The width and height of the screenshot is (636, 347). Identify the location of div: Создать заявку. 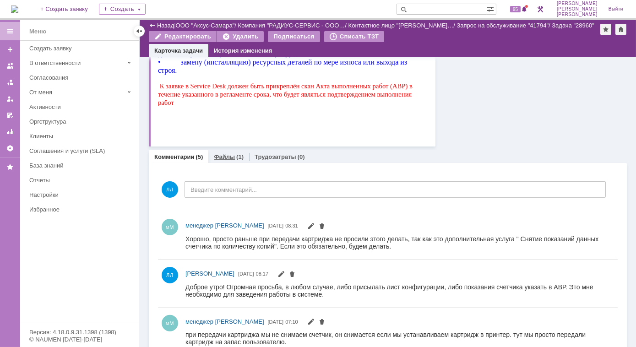
(81, 48).